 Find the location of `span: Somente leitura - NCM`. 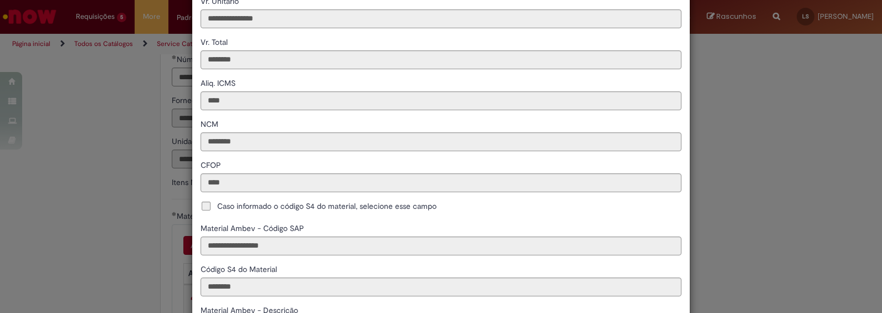

span: Somente leitura - NCM is located at coordinates (210, 124).